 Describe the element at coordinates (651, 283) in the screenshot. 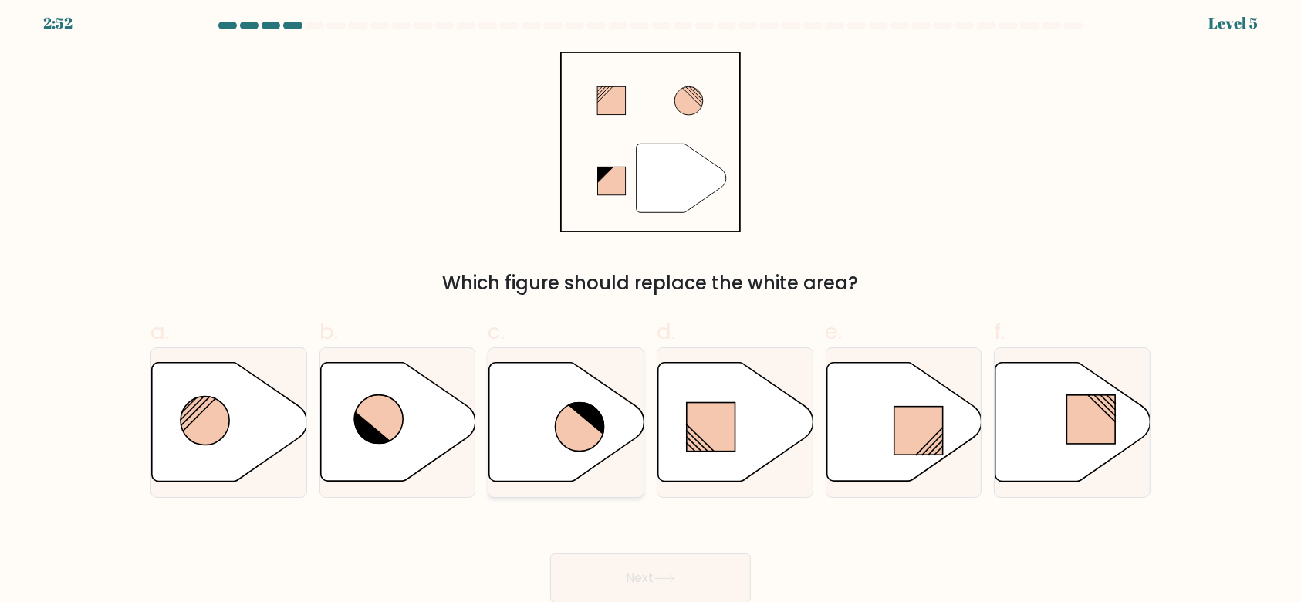

I see `div: Which figure should replace the white area?` at that location.